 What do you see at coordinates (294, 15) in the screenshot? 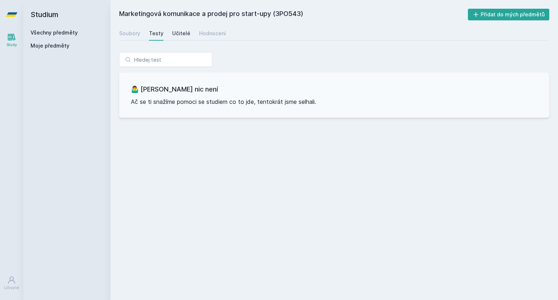
I see `h2: Marketingová komunikace a prodej pro start-upy (3PO543)` at bounding box center [294, 15].